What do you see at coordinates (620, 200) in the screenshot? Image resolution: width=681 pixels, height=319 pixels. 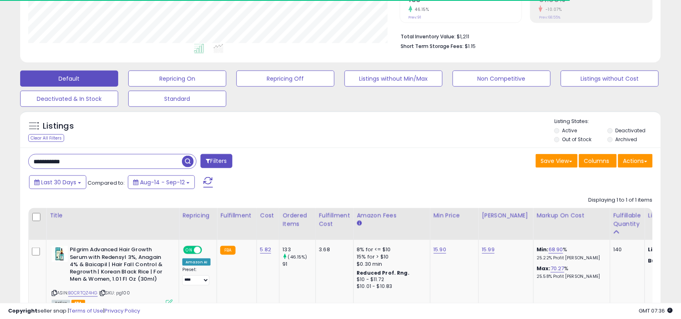 I see `div: Displaying 1 to 1 of 1 items` at bounding box center [620, 200].